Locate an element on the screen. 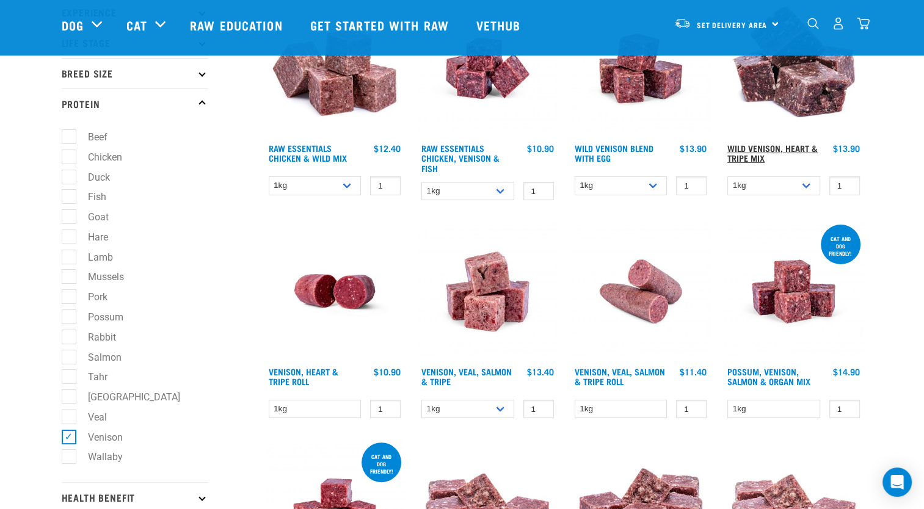 This screenshot has height=509, width=924. img: Possum Venison Salmon Organ 1626 is located at coordinates (793, 291).